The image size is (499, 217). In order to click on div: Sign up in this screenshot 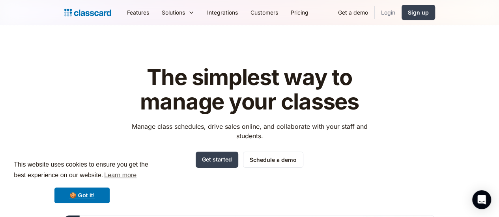, I will do `click(418, 12)`.